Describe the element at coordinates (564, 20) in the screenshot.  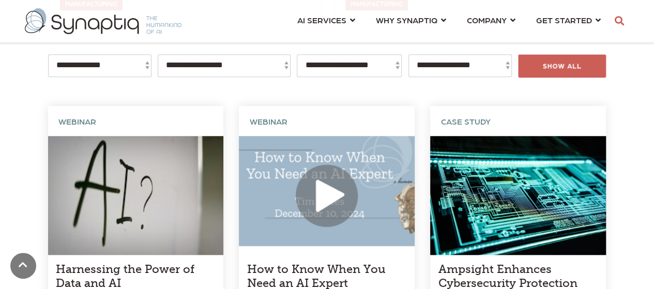
I see `span: GET STARTED` at that location.